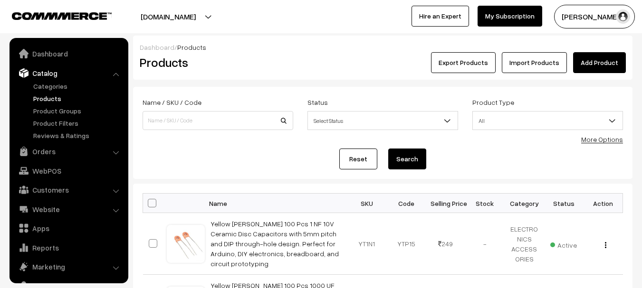 The width and height of the screenshot is (642, 288). I want to click on a: Import Products, so click(534, 63).